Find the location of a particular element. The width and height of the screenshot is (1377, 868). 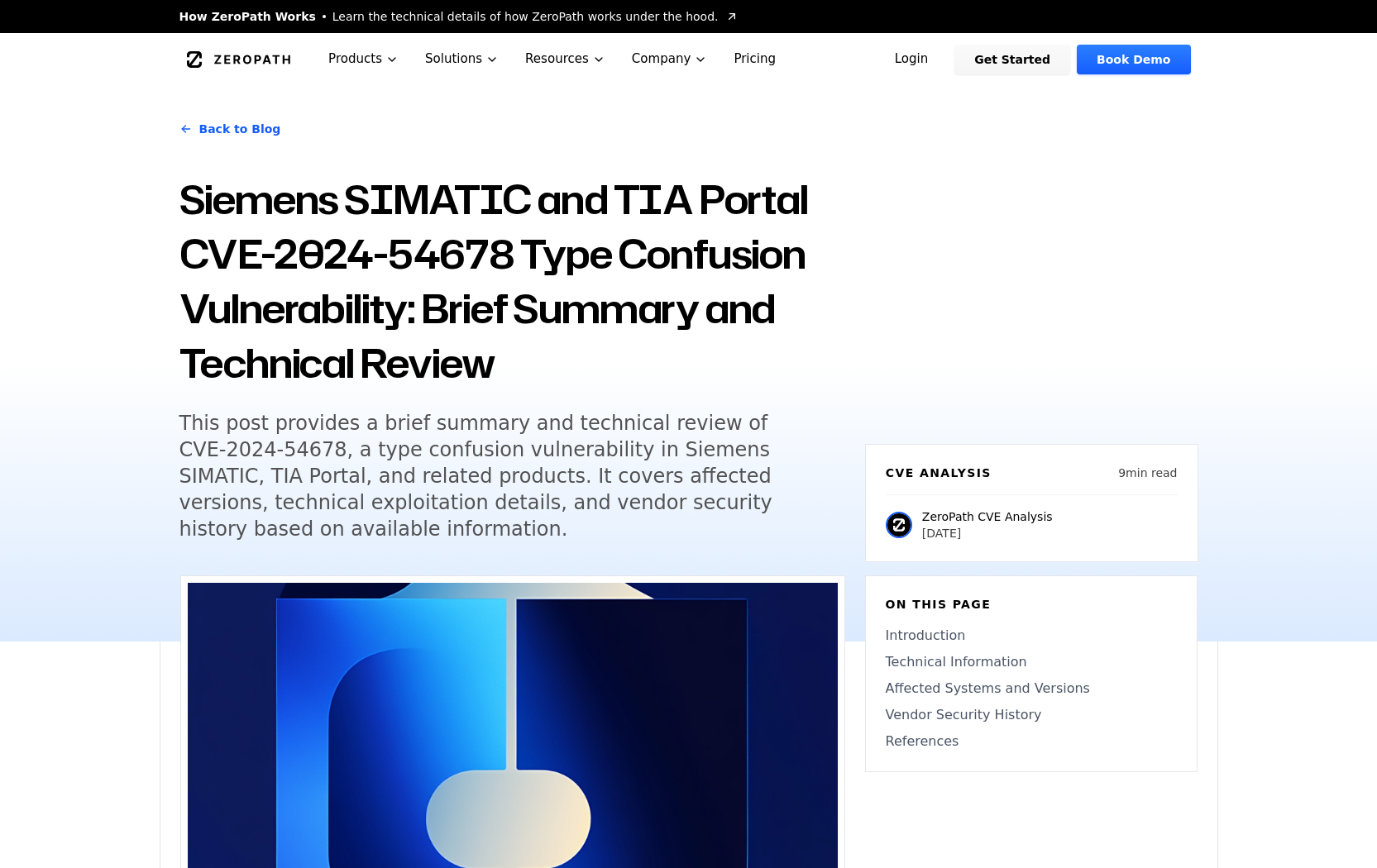

nav: Global is located at coordinates (689, 59).